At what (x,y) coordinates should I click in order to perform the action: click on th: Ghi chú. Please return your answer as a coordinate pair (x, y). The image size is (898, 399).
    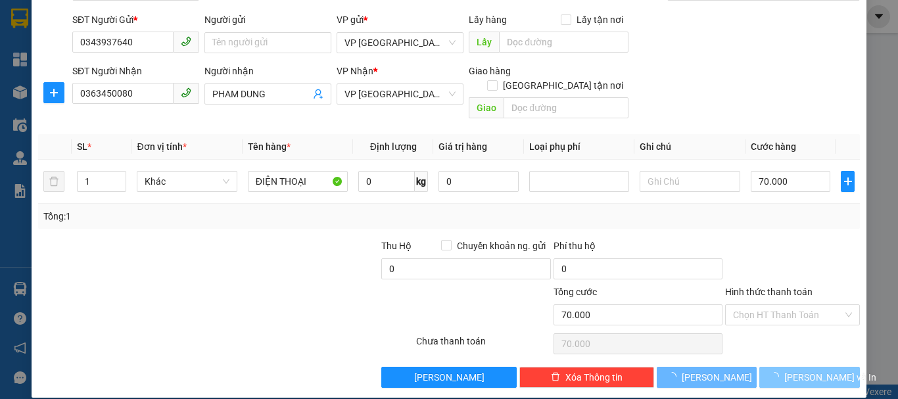
    Looking at the image, I should click on (689, 147).